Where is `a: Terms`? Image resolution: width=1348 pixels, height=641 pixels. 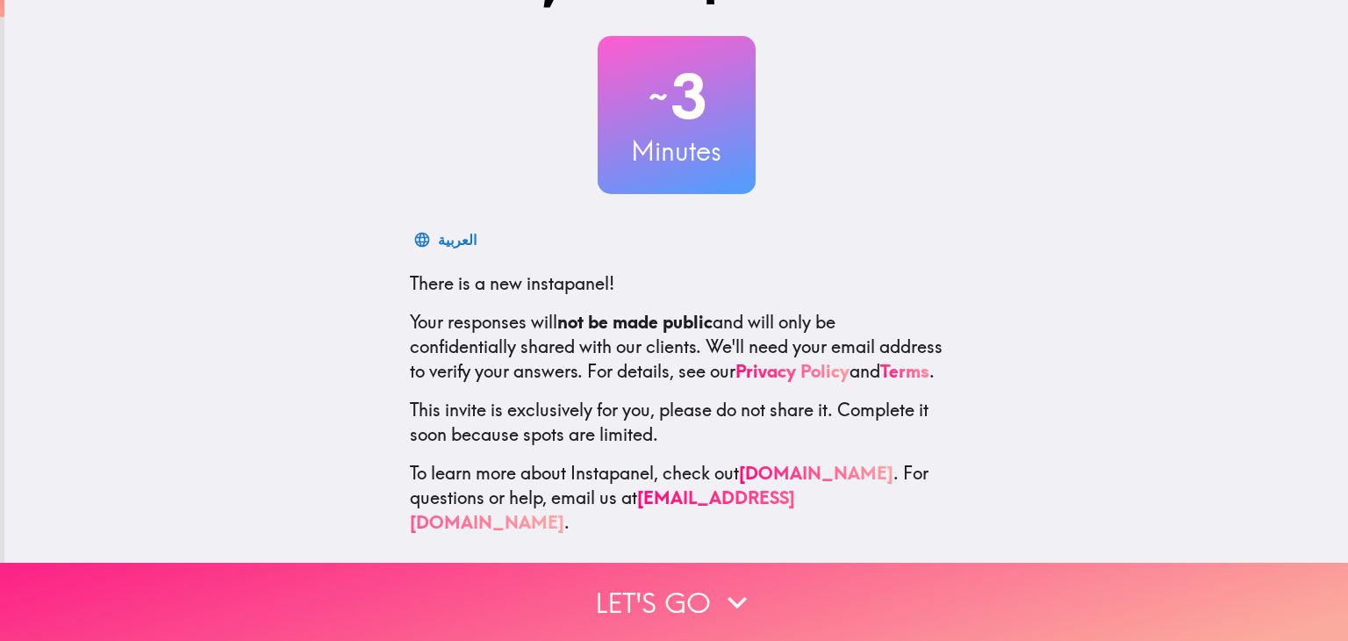
a: Terms is located at coordinates (905, 370).